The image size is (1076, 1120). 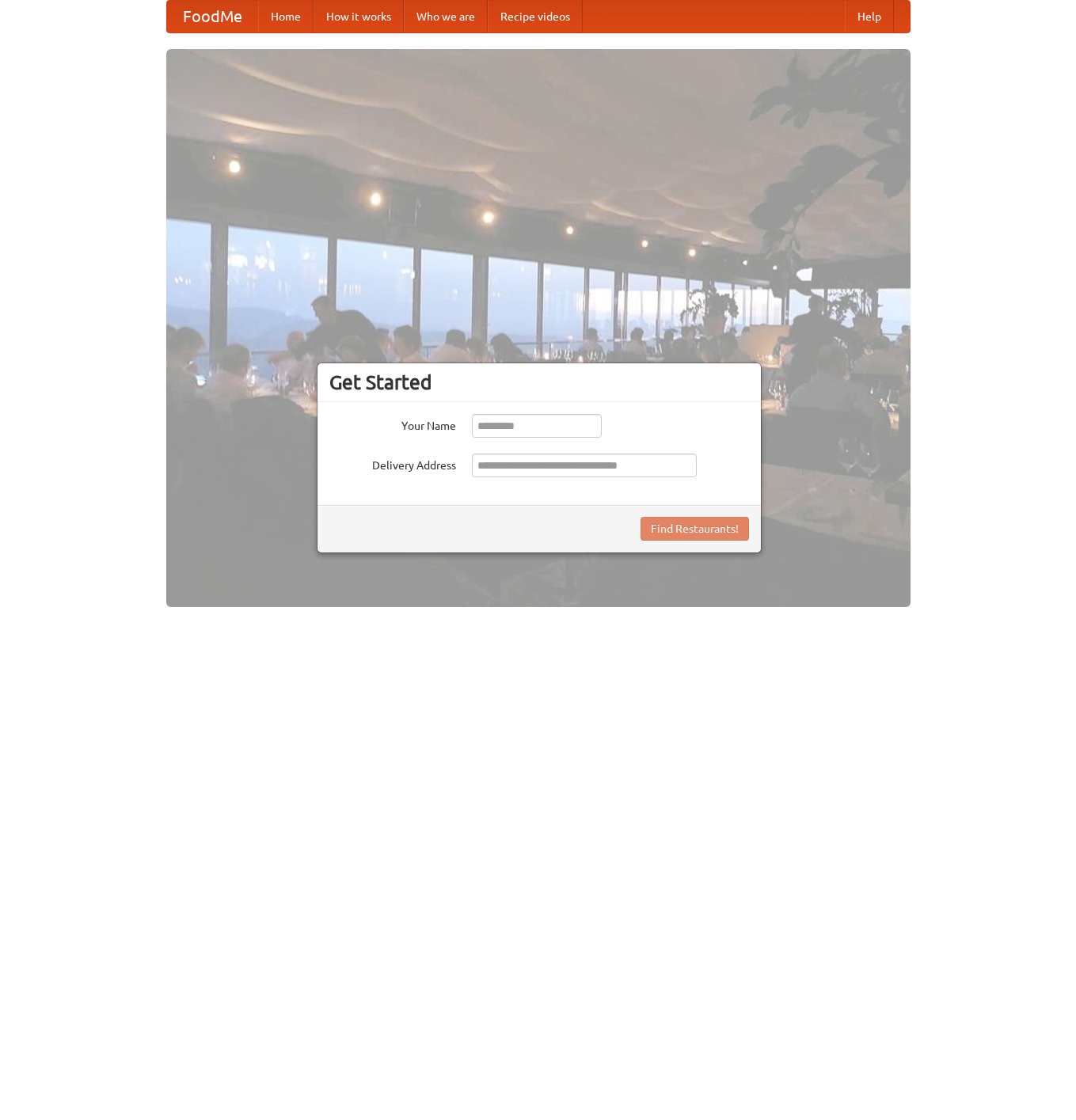 What do you see at coordinates (695, 528) in the screenshot?
I see `button: Find Restaurants!` at bounding box center [695, 528].